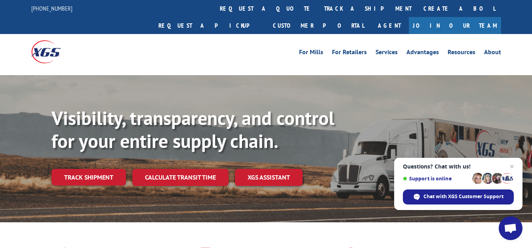  What do you see at coordinates (462, 53) in the screenshot?
I see `a: Resources` at bounding box center [462, 53].